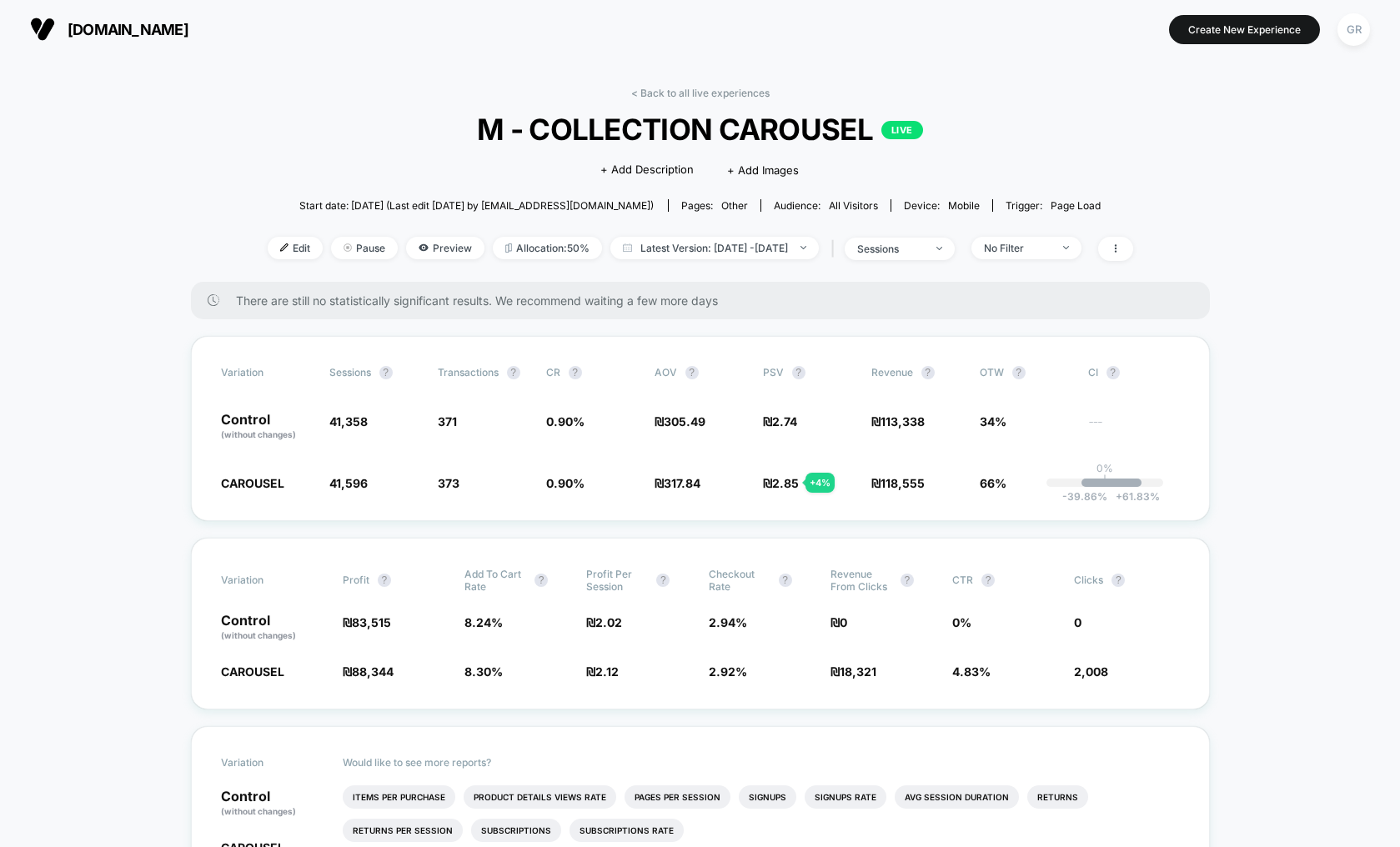  Describe the element at coordinates (1054, 205) in the screenshot. I see `div: Trigger:` at that location.